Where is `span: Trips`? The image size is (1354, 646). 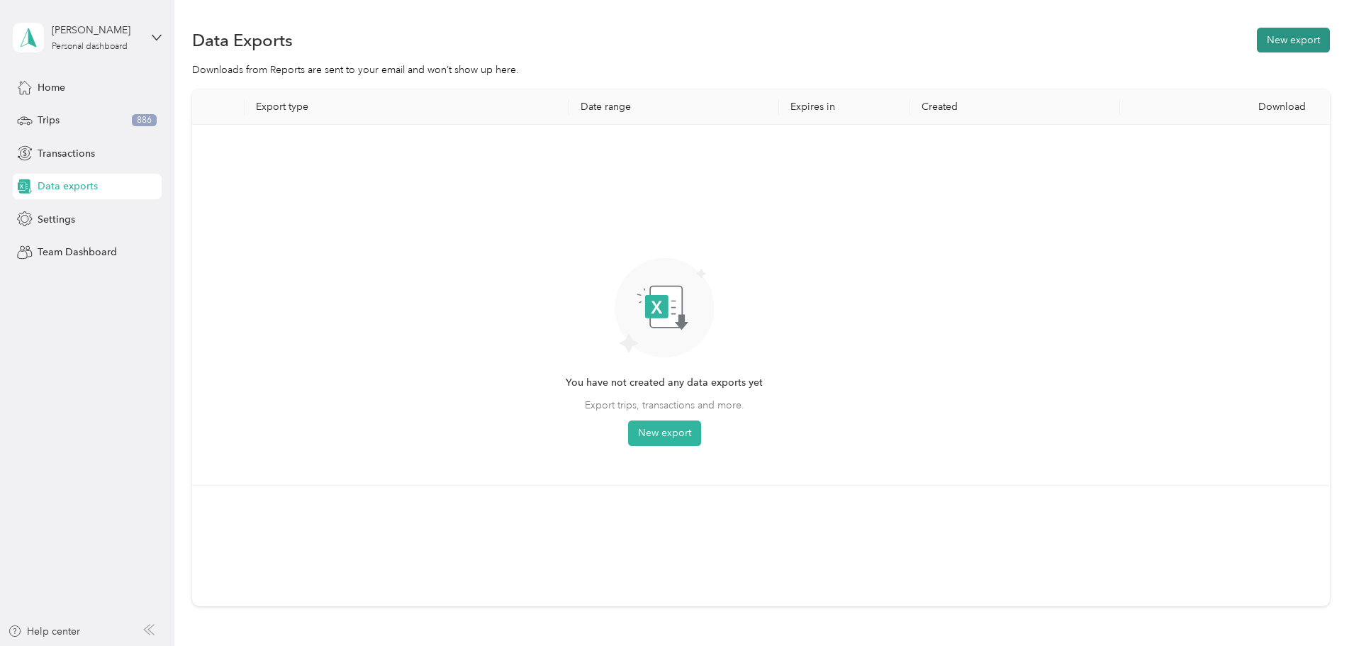
span: Trips is located at coordinates (48, 120).